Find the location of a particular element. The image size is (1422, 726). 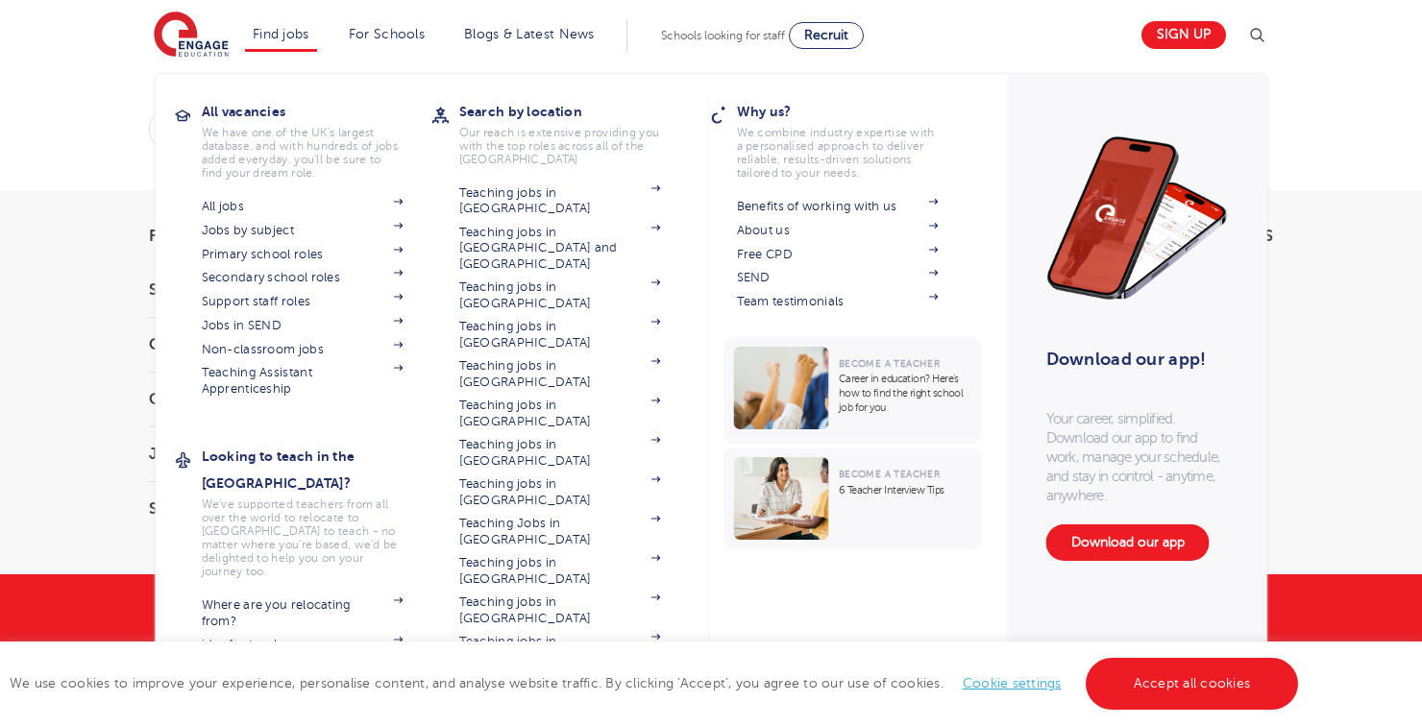

p: We combine industry expertise with a personalised approach to deliver reliable, results-driven so... is located at coordinates (838, 153).